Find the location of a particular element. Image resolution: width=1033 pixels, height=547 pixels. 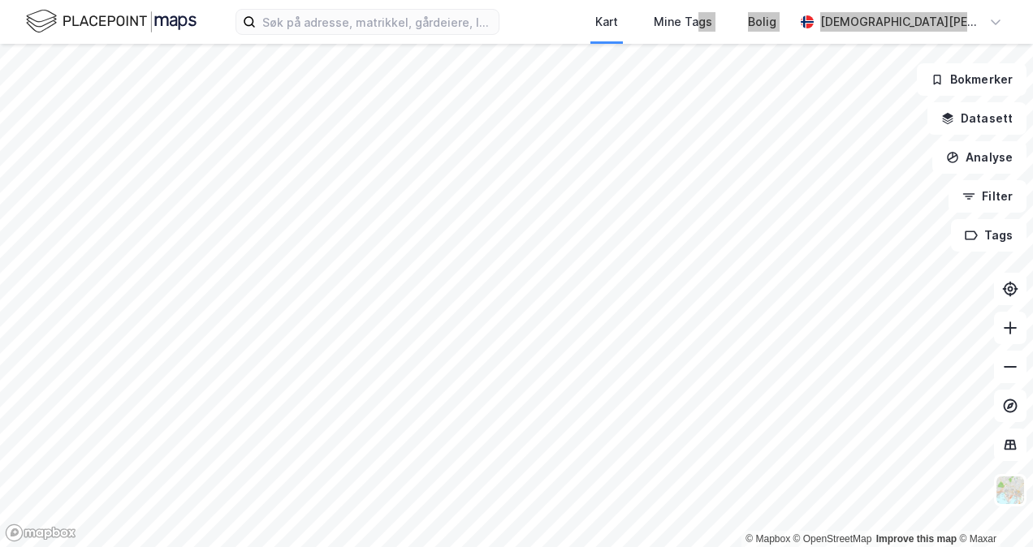

a: OpenStreetMap is located at coordinates (832, 539).